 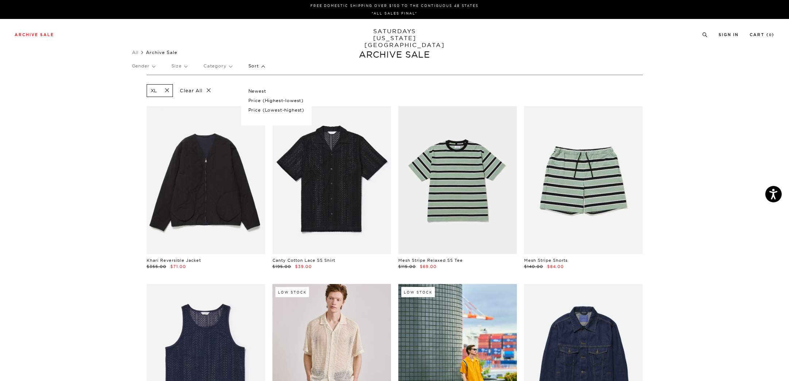 What do you see at coordinates (218, 66) in the screenshot?
I see `p: Category` at bounding box center [218, 66].